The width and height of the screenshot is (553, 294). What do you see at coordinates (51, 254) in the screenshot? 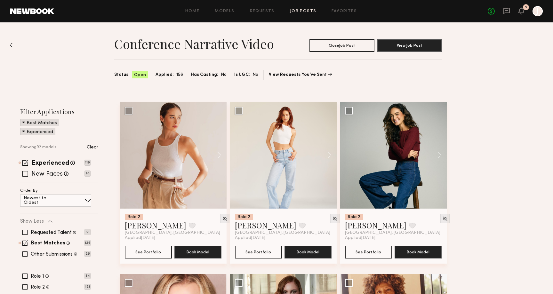
I see `label: Other Submissions` at bounding box center [51, 254].